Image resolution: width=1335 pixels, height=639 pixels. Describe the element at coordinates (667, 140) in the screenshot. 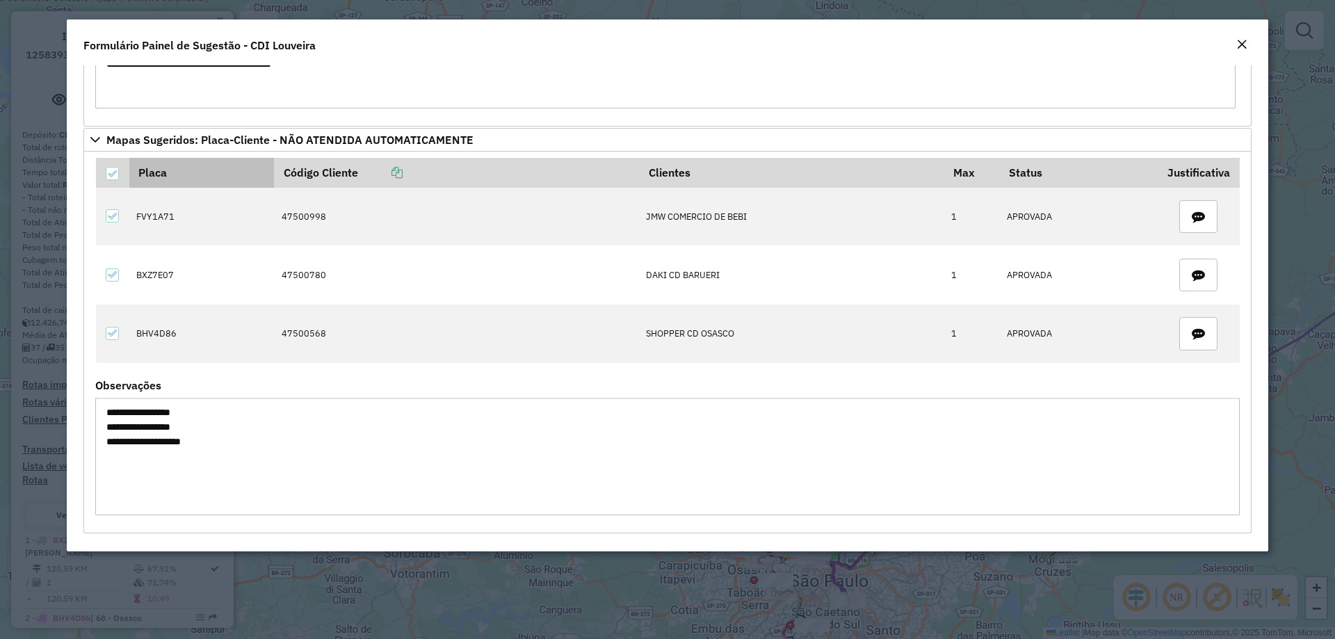

I see `a: Mapas Sugeridos: Placa-Cliente - NÃO ATENDIDA AUTOMATICAMENTE` at that location.